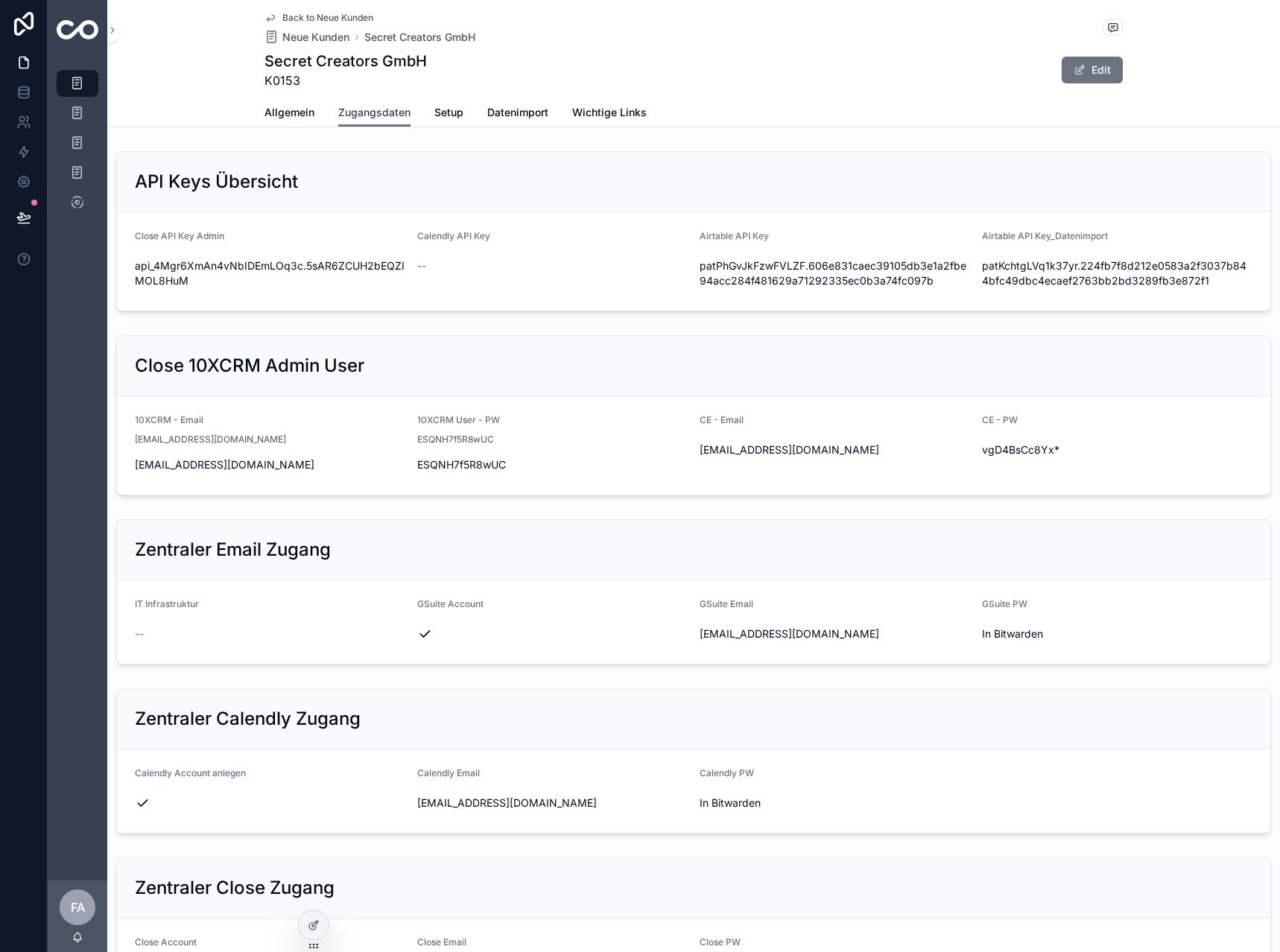  Describe the element at coordinates (77, 147) in the screenshot. I see `div: scrollable content` at that location.